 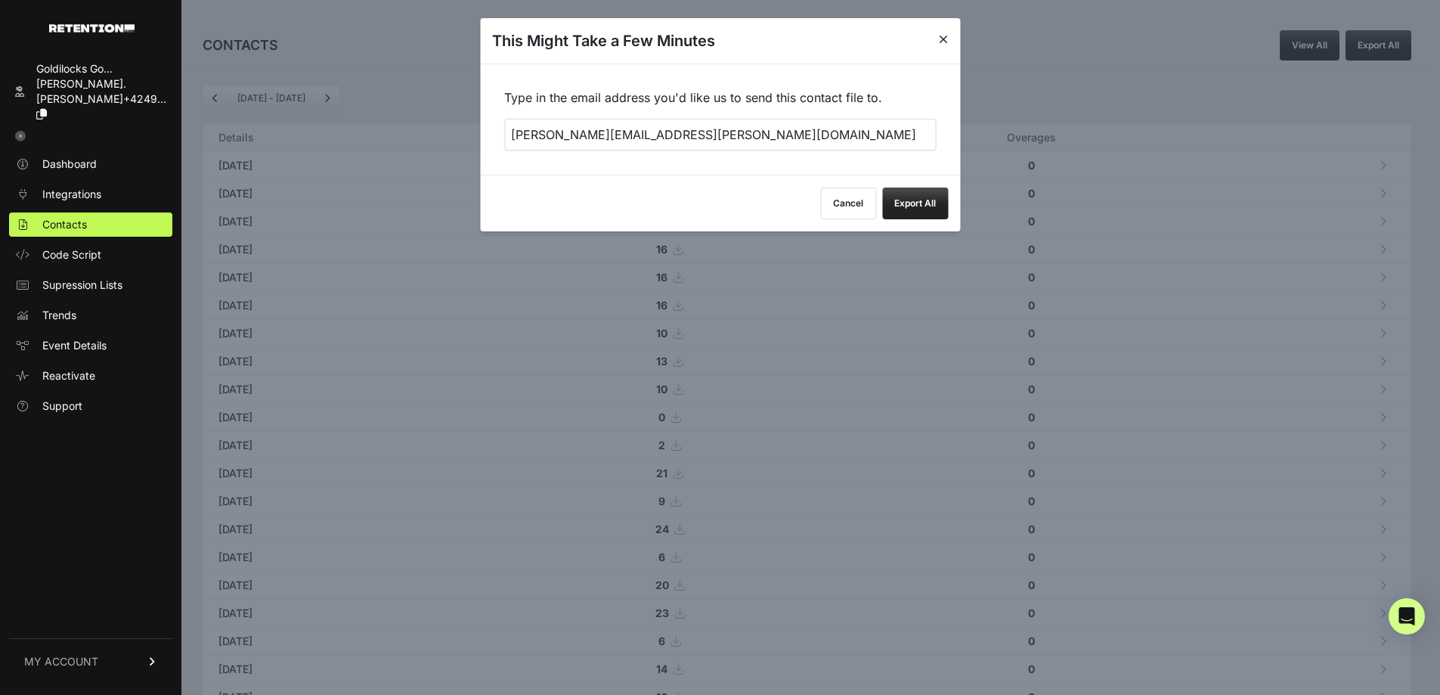 What do you see at coordinates (72, 255) in the screenshot?
I see `span: Code Script` at bounding box center [72, 255].